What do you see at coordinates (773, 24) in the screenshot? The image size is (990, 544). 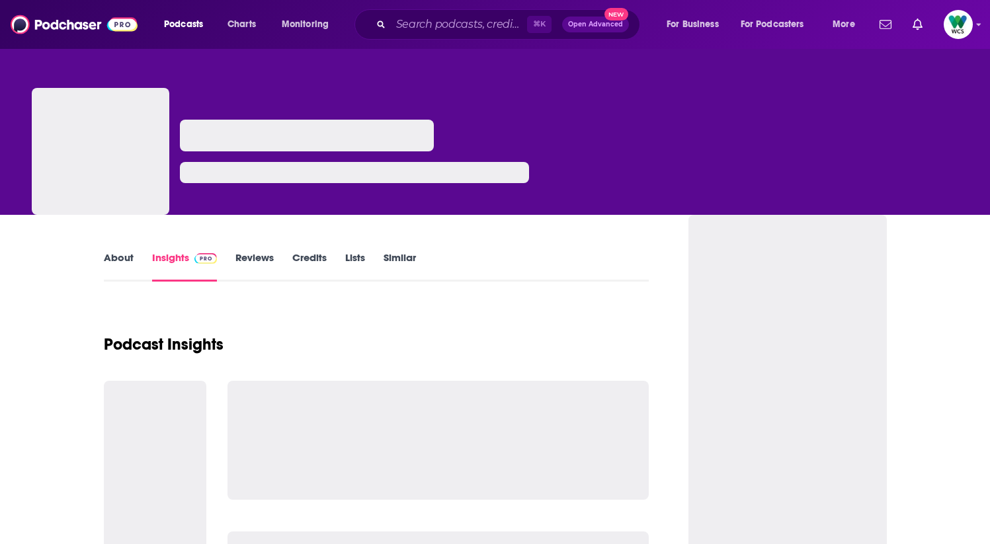 I see `span: For Podcasters` at bounding box center [773, 24].